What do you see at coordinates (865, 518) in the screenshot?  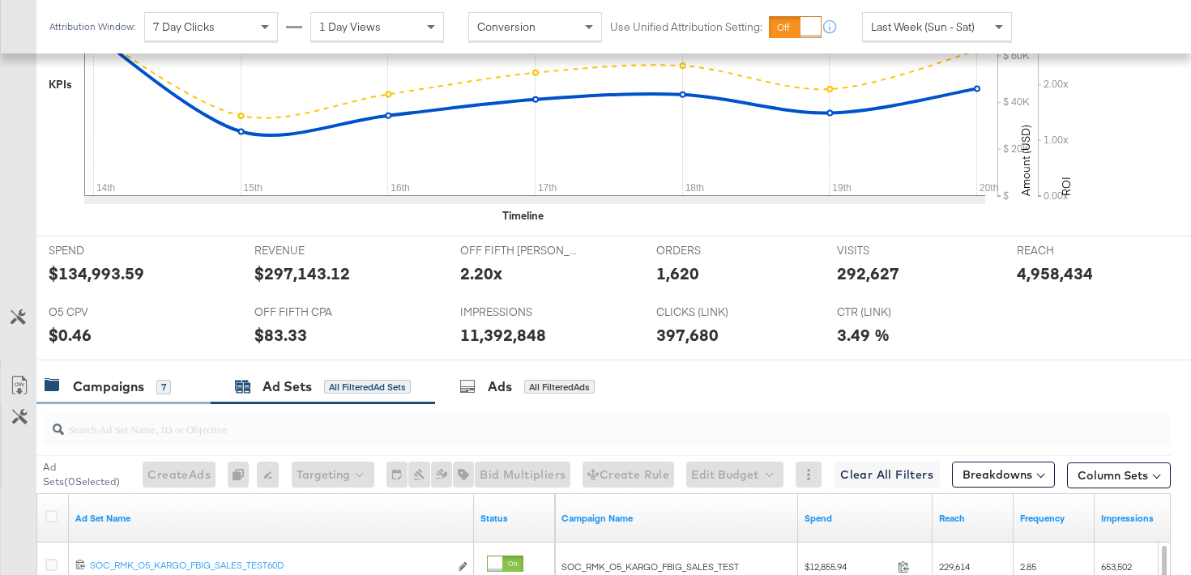 I see `a: The total amount spent to date.` at bounding box center [865, 518].